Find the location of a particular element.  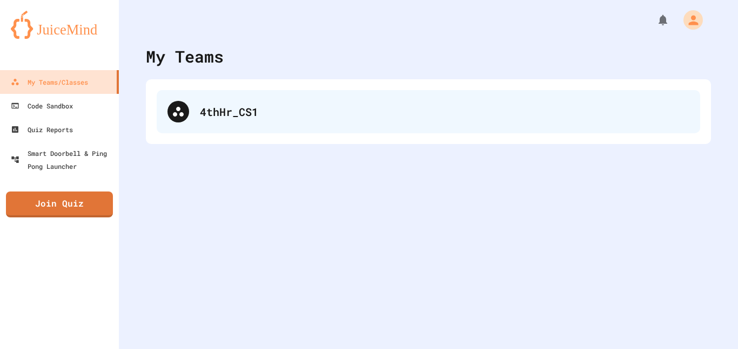

div: Code Sandbox is located at coordinates (42, 106).